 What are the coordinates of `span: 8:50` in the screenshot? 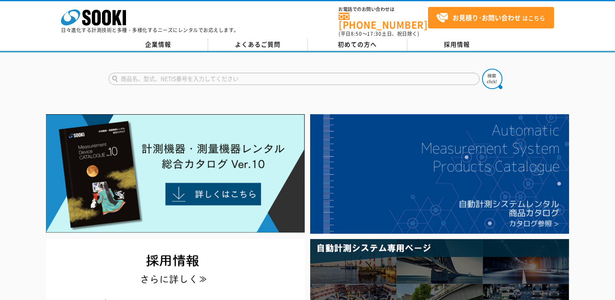 It's located at (357, 34).